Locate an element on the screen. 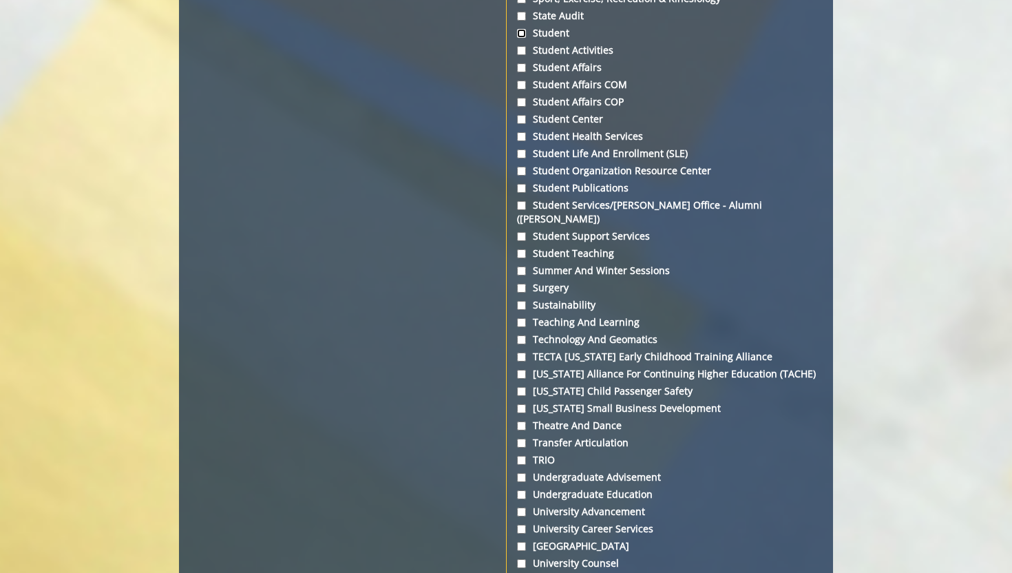 This screenshot has width=1012, height=573. label: Student Activities is located at coordinates (669, 50).